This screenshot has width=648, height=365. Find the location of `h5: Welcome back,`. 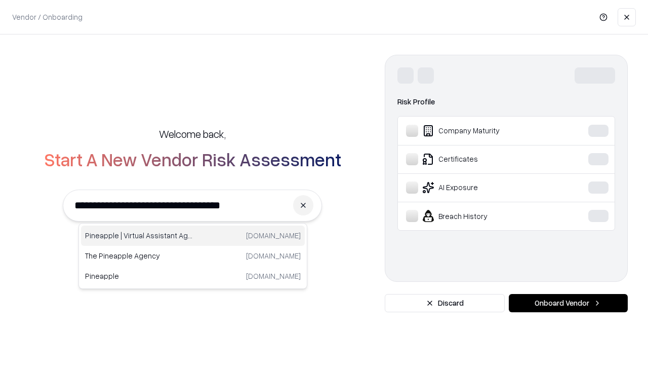

h5: Welcome back, is located at coordinates (192, 134).